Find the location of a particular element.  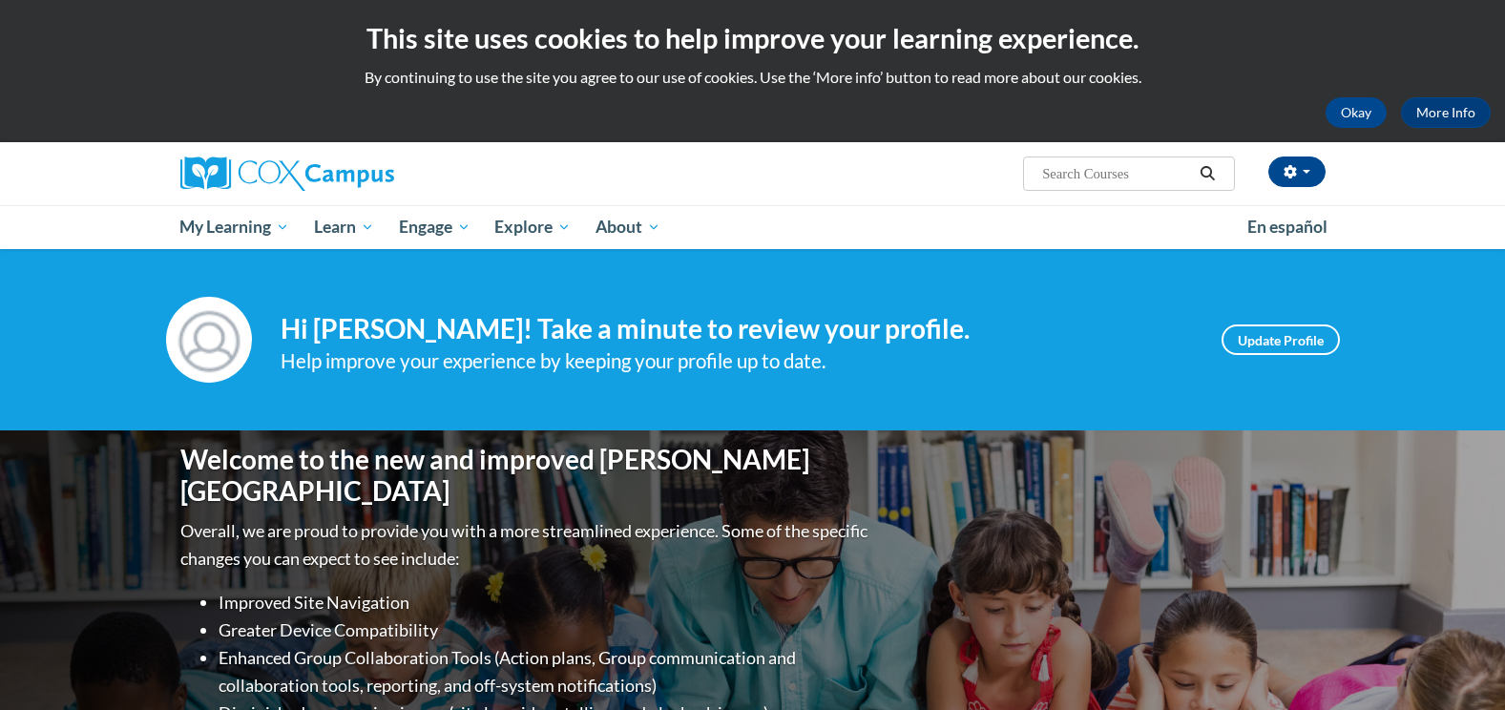

li: Greater Device Compatibility is located at coordinates (545, 630).